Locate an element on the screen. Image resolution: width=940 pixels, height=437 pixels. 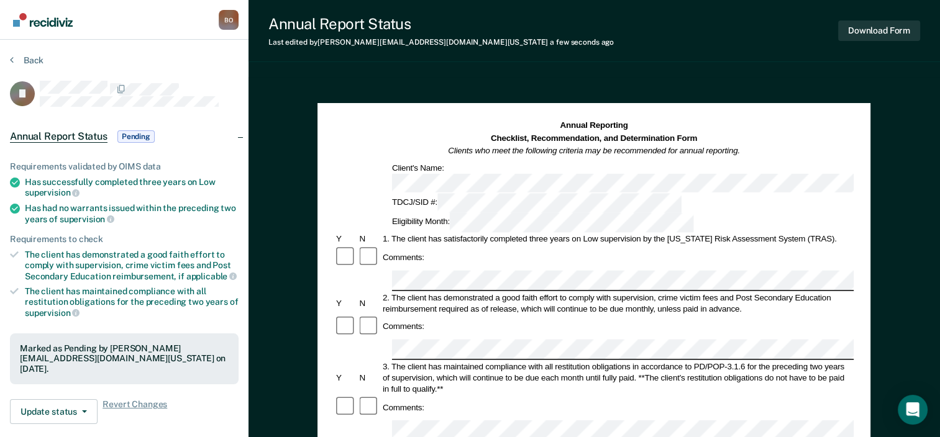
div: The client has demonstrated a good faith effort to comply with supervision, crime victim fees and... is located at coordinates (132, 265).